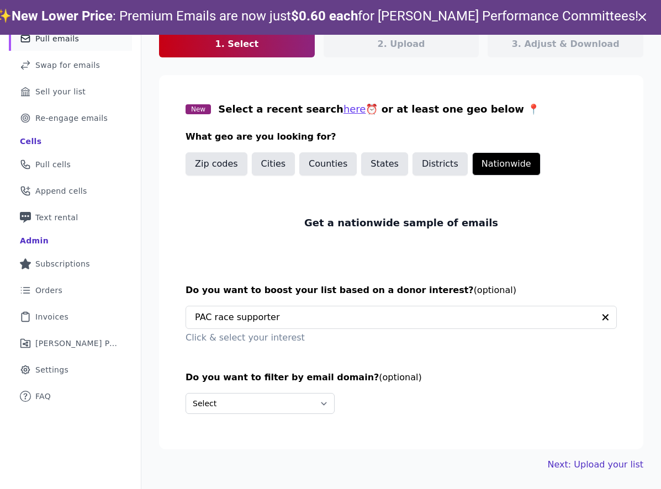 Image resolution: width=661 pixels, height=489 pixels. Describe the element at coordinates (71, 118) in the screenshot. I see `span: Re-engage emails` at that location.